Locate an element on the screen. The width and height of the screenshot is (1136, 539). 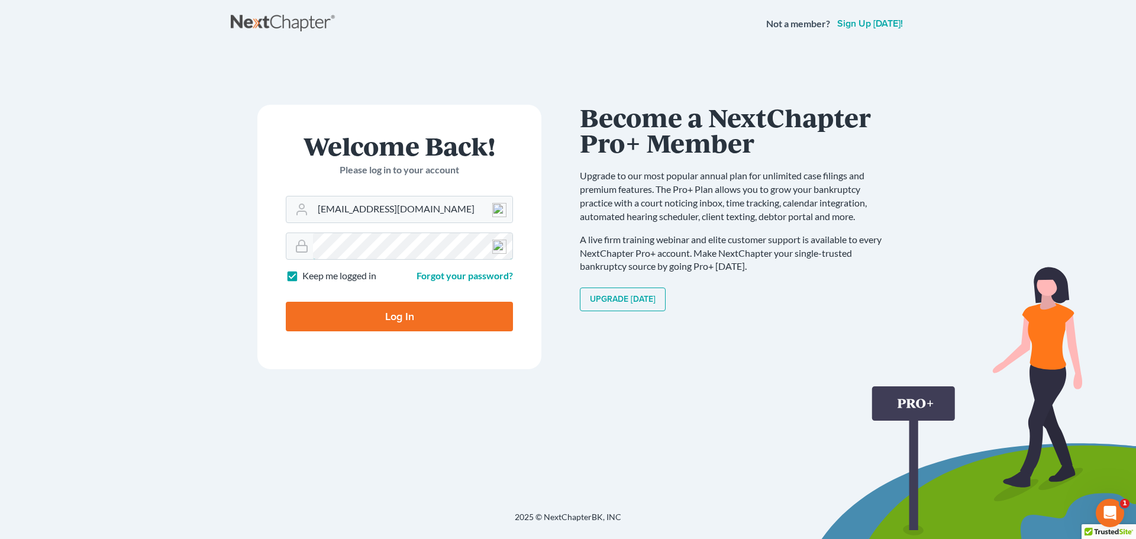
label: Keep me logged in is located at coordinates (339, 276).